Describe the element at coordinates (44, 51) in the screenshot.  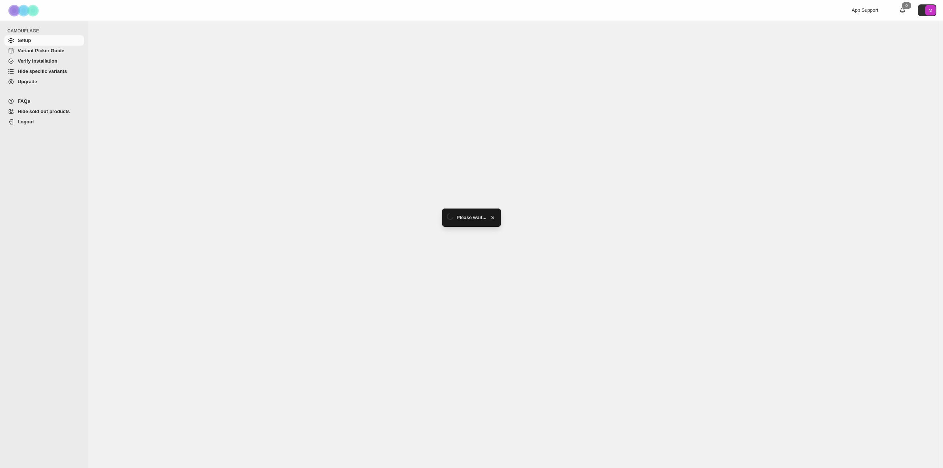
I see `a: Variant Picker Guide` at that location.